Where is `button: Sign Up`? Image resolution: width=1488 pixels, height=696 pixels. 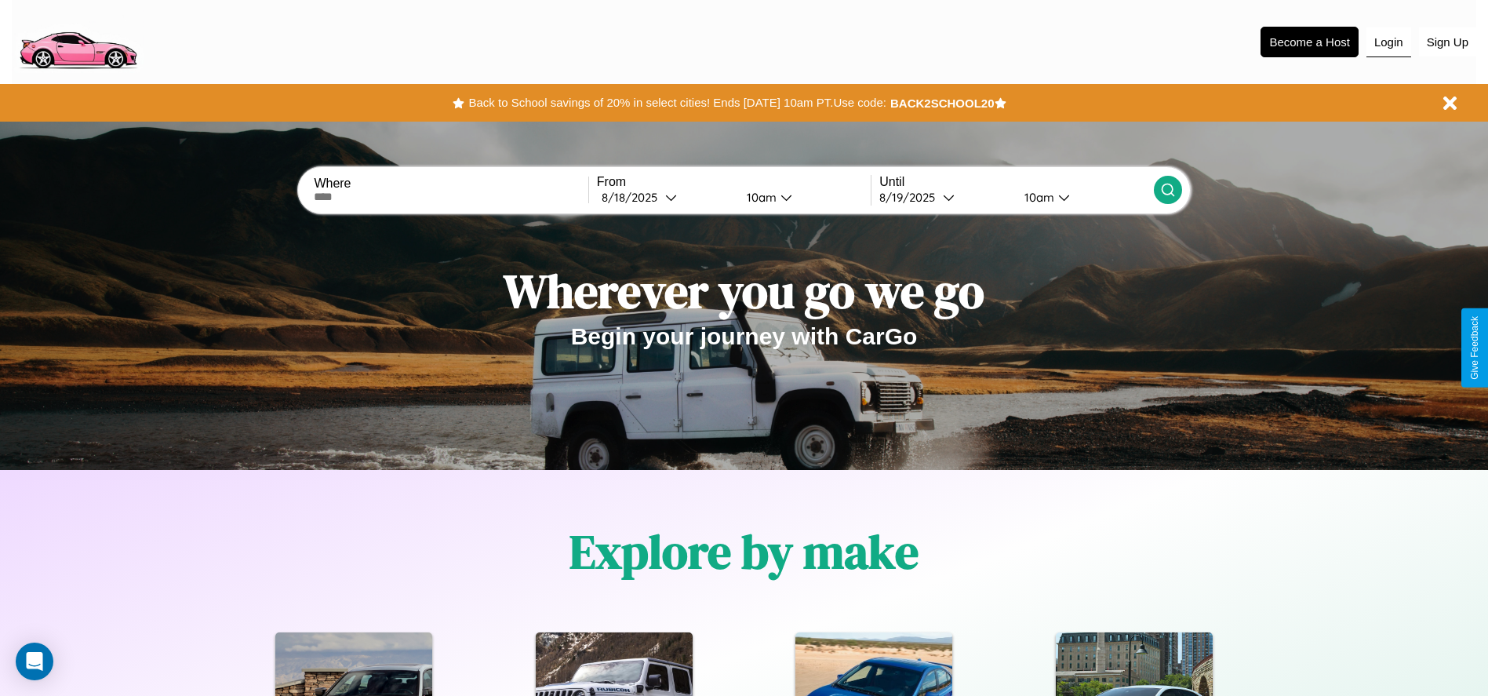
button: Sign Up is located at coordinates (1447, 42).